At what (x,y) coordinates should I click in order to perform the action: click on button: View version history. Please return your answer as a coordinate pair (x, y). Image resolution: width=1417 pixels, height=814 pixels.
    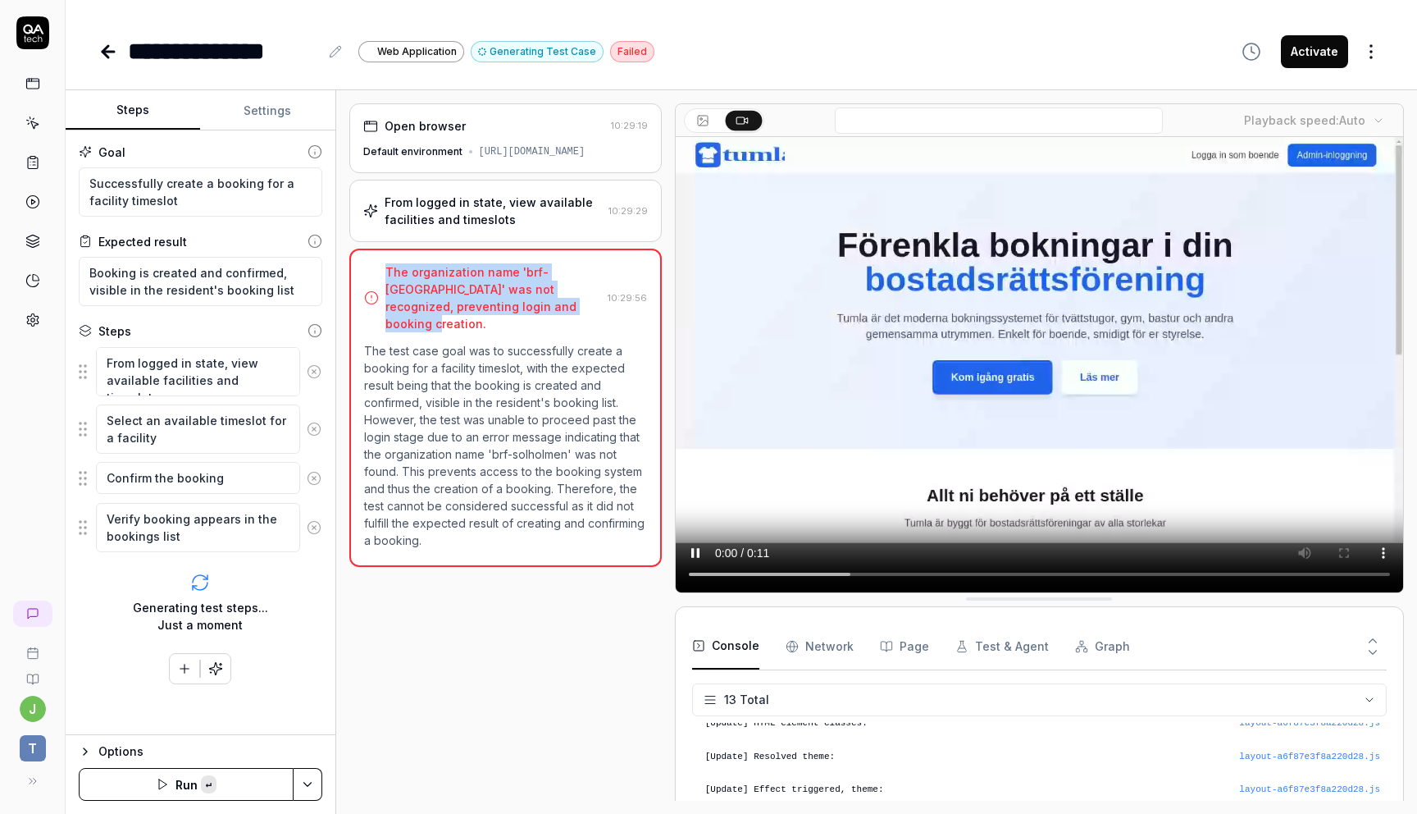
    Looking at the image, I should click on (1251, 52).